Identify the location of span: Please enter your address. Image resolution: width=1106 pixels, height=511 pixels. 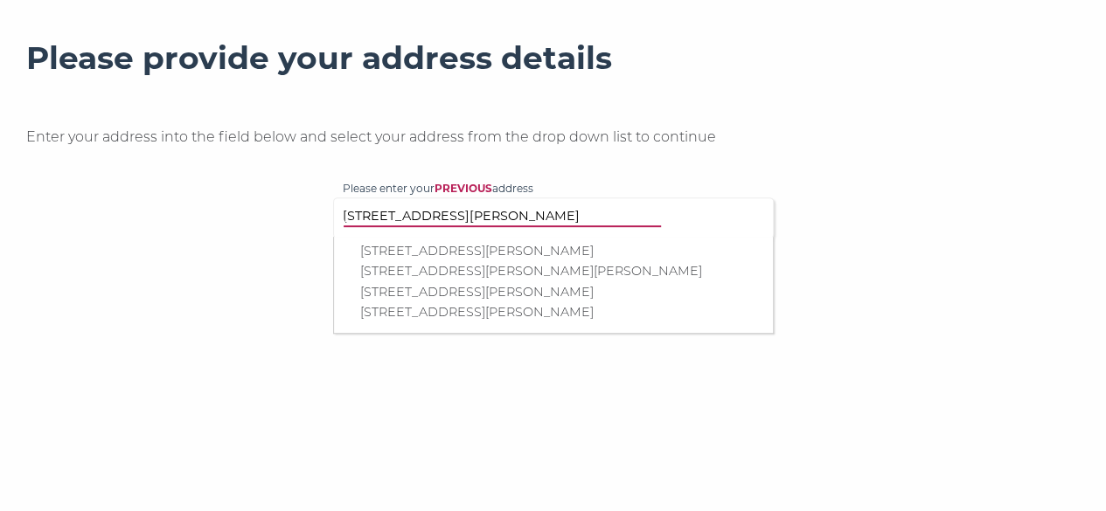
(553, 195).